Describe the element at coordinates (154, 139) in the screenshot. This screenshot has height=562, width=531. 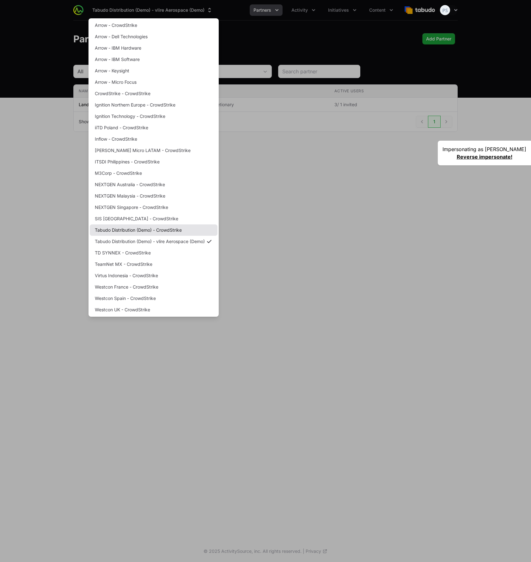
I see `a: Inflow - CrowdStrike` at that location.